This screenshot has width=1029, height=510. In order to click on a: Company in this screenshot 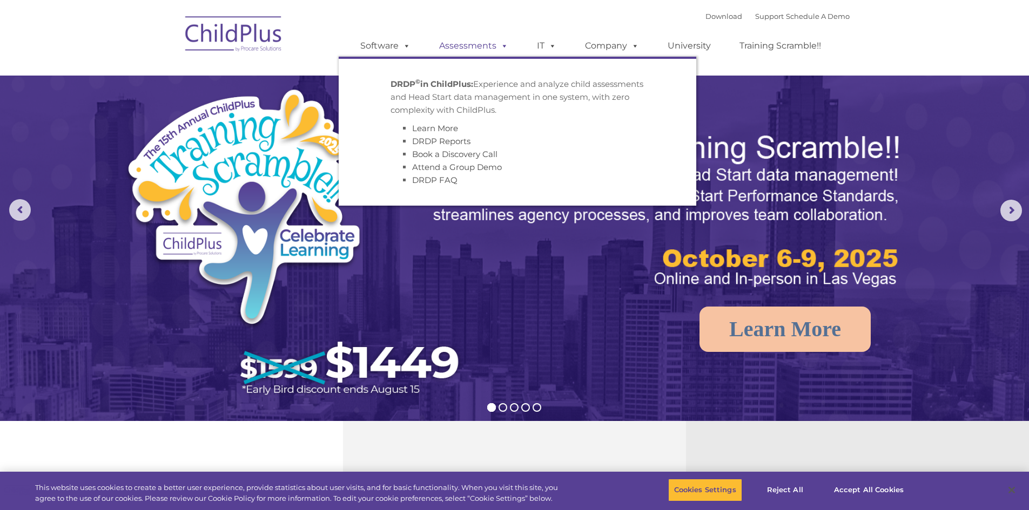, I will do `click(612, 46)`.